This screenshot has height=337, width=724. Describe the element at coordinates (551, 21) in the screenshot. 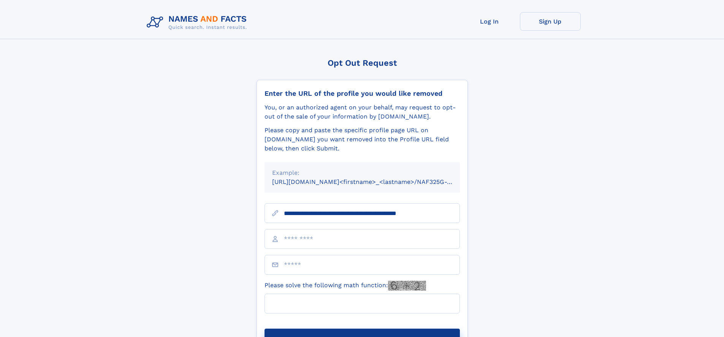

I see `a: Sign Up` at that location.